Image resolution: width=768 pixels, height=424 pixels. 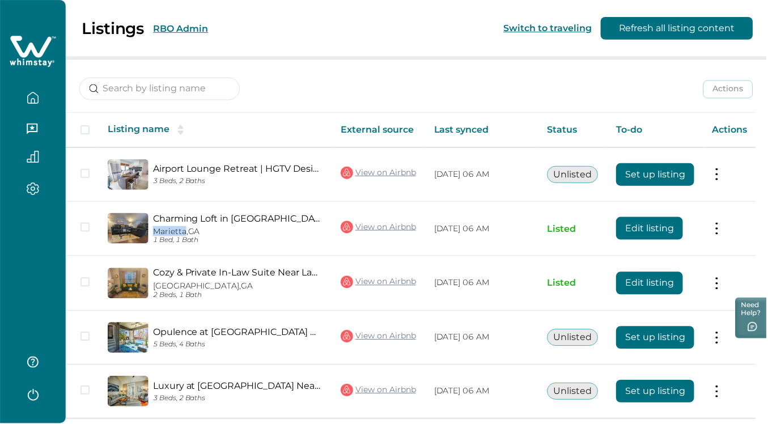 What do you see at coordinates (128, 229) in the screenshot?
I see `img: propertyImage_Charming Loft in Historic Marietta Near Hospital` at bounding box center [128, 229].